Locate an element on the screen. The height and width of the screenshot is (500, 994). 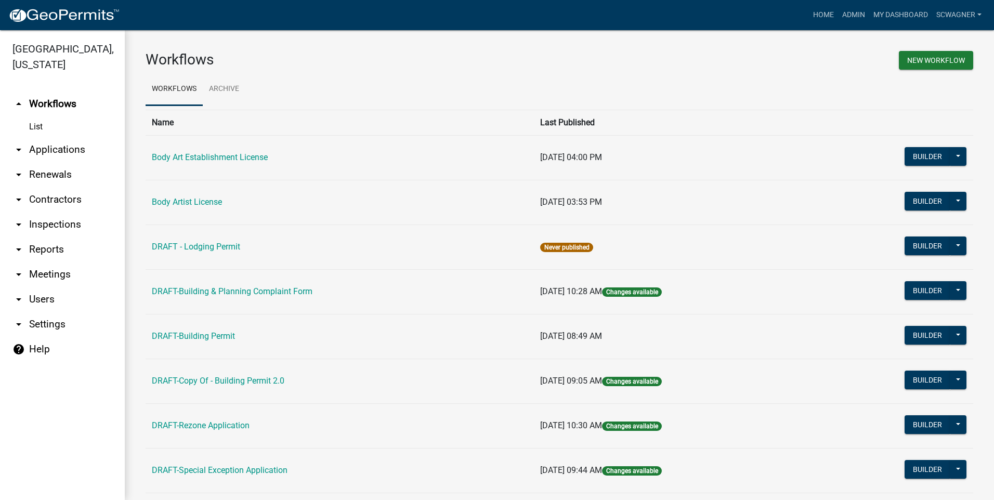
span: Never published is located at coordinates (566, 247).